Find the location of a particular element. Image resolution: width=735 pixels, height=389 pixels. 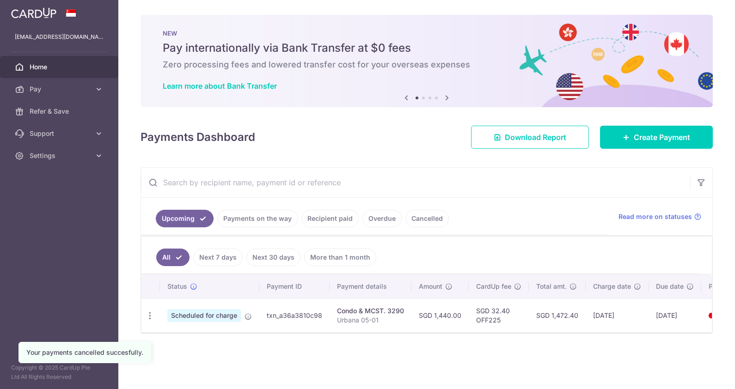

span: Create Payment is located at coordinates (662, 137).